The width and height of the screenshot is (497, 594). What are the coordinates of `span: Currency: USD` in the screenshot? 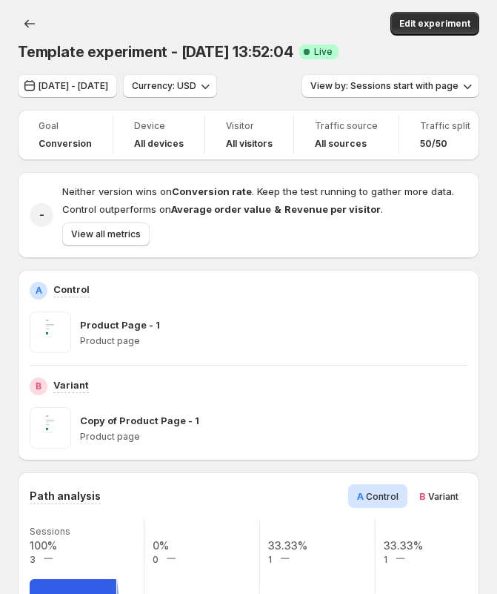 It's located at (164, 86).